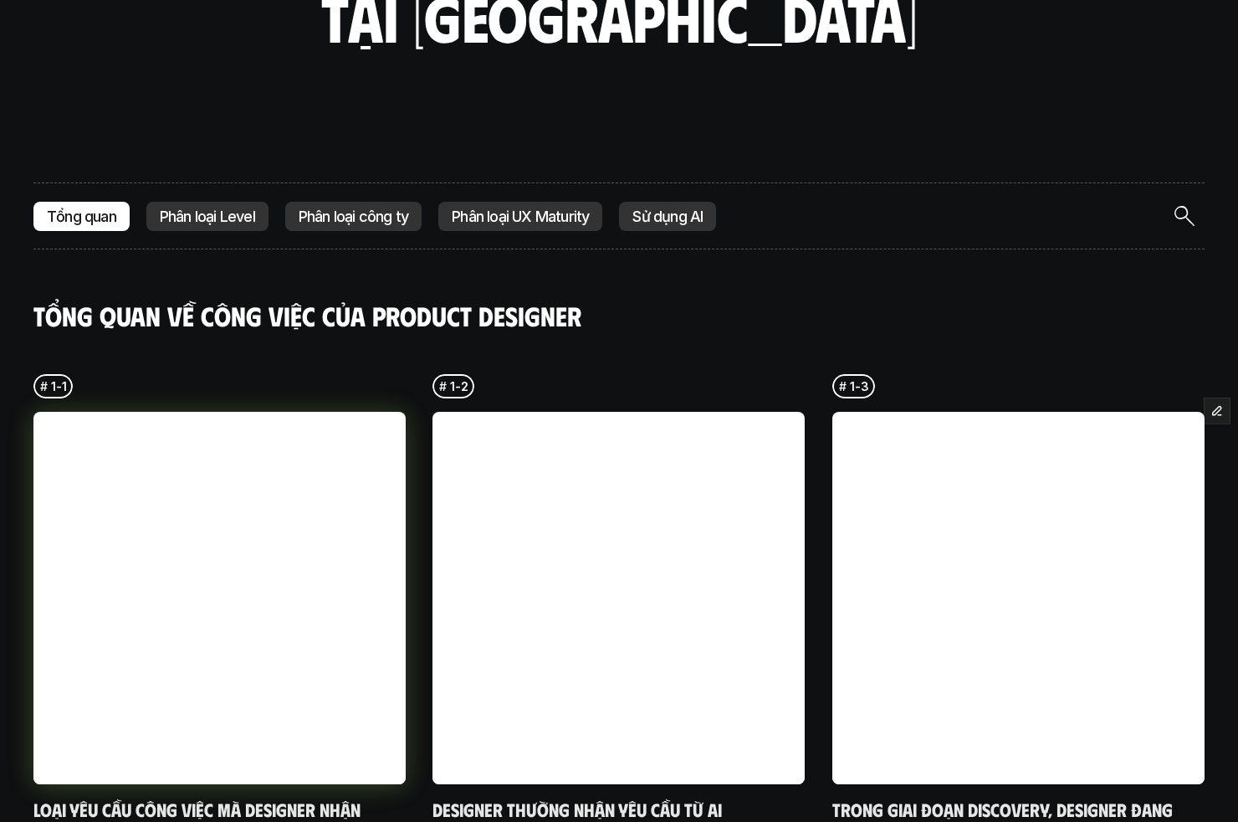  Describe the element at coordinates (520, 217) in the screenshot. I see `p: Phân loại UX Maturity` at that location.